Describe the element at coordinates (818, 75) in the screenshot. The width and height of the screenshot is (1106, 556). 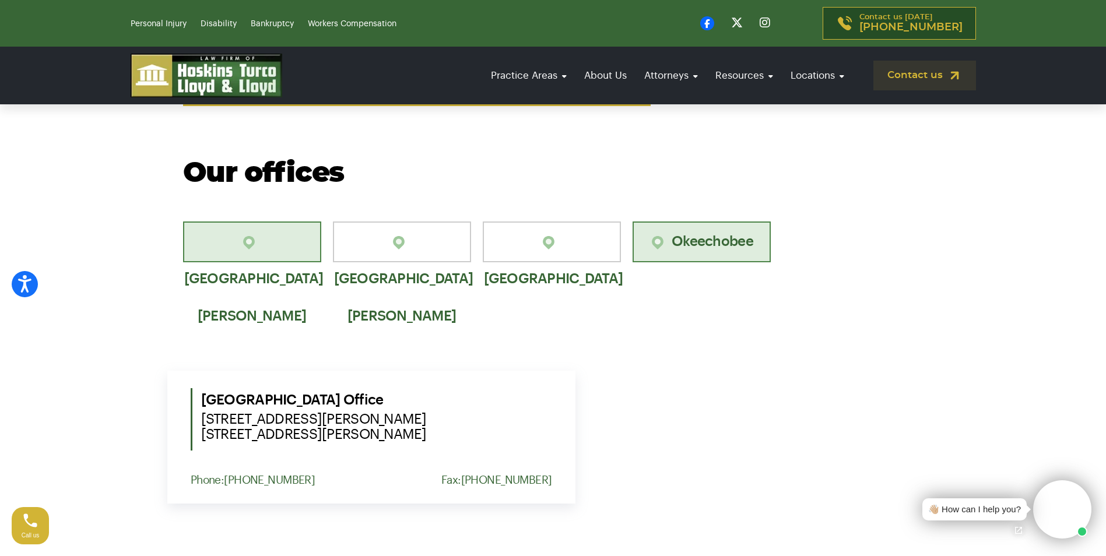
I see `a: Locations` at that location.